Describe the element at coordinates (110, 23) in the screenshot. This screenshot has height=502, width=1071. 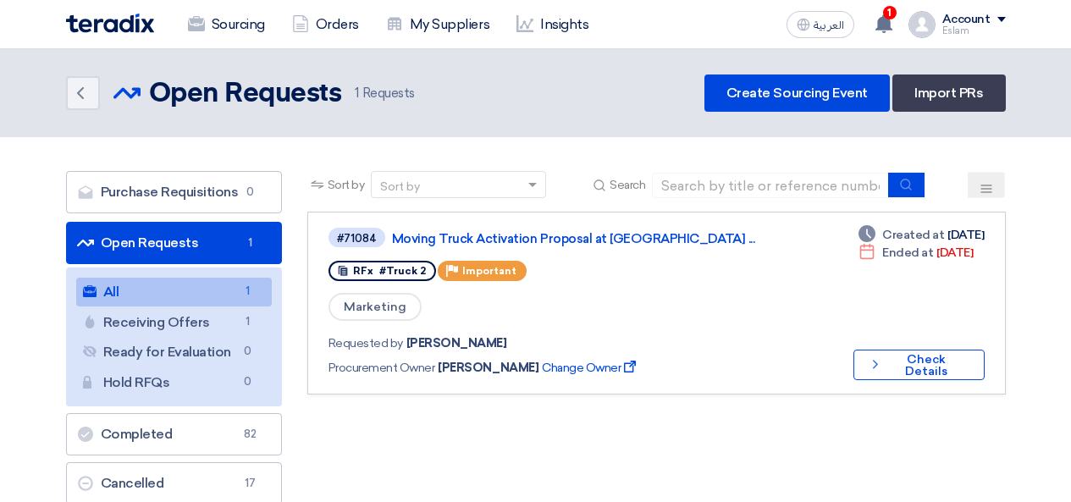
I see `img: Teradix logo` at that location.